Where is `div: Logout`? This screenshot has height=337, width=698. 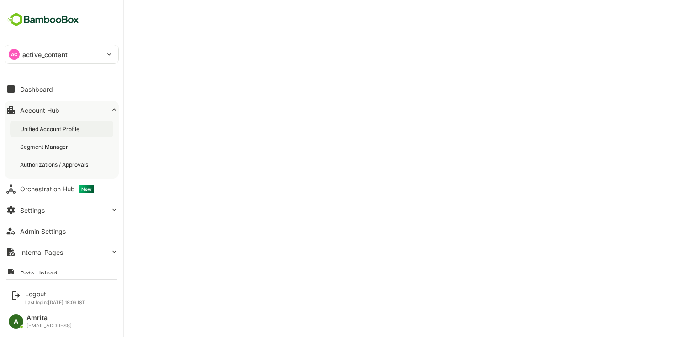
div: Logout is located at coordinates (55, 294).